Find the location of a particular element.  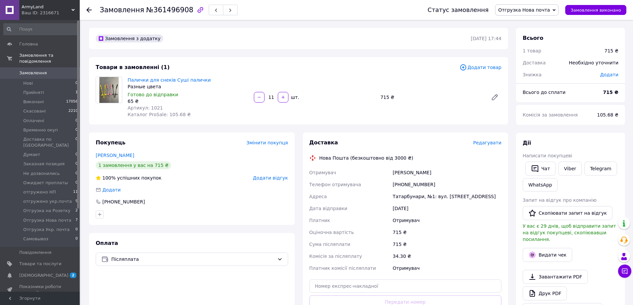

span: Замовлення та повідомлення is located at coordinates (50, 59).